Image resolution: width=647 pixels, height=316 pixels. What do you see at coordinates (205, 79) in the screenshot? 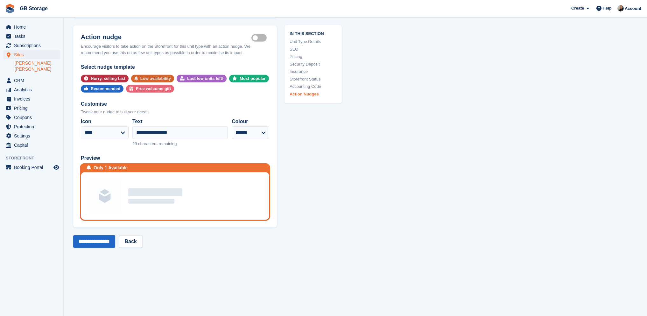
I see `div: Last few units left!` at bounding box center [205, 79].